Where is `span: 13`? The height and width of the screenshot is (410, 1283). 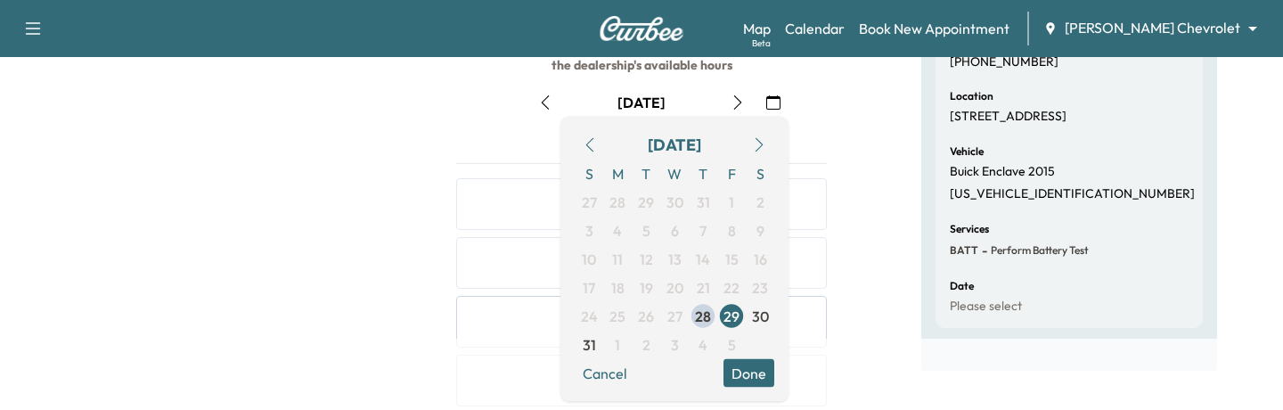
span: 13 is located at coordinates (675, 259).